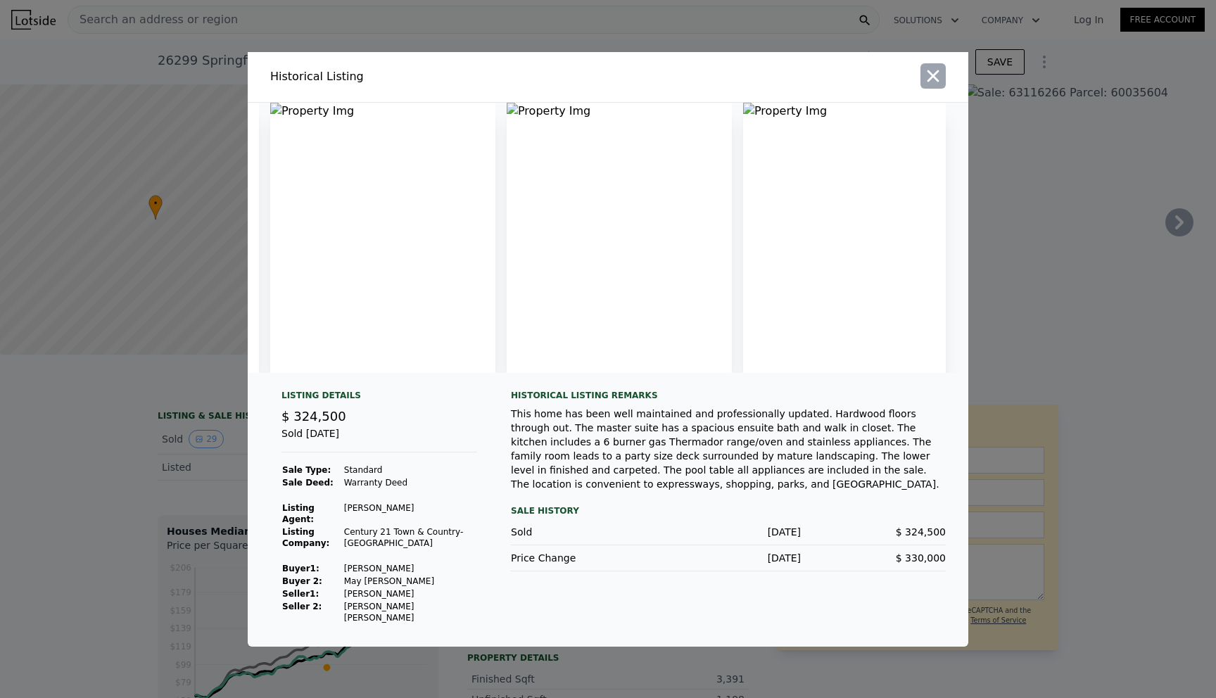 This screenshot has width=1216, height=698. What do you see at coordinates (728, 449) in the screenshot?
I see `div: This home has been well maintained and professionally updated. Hardwood floors through out. The m...` at bounding box center [728, 449].